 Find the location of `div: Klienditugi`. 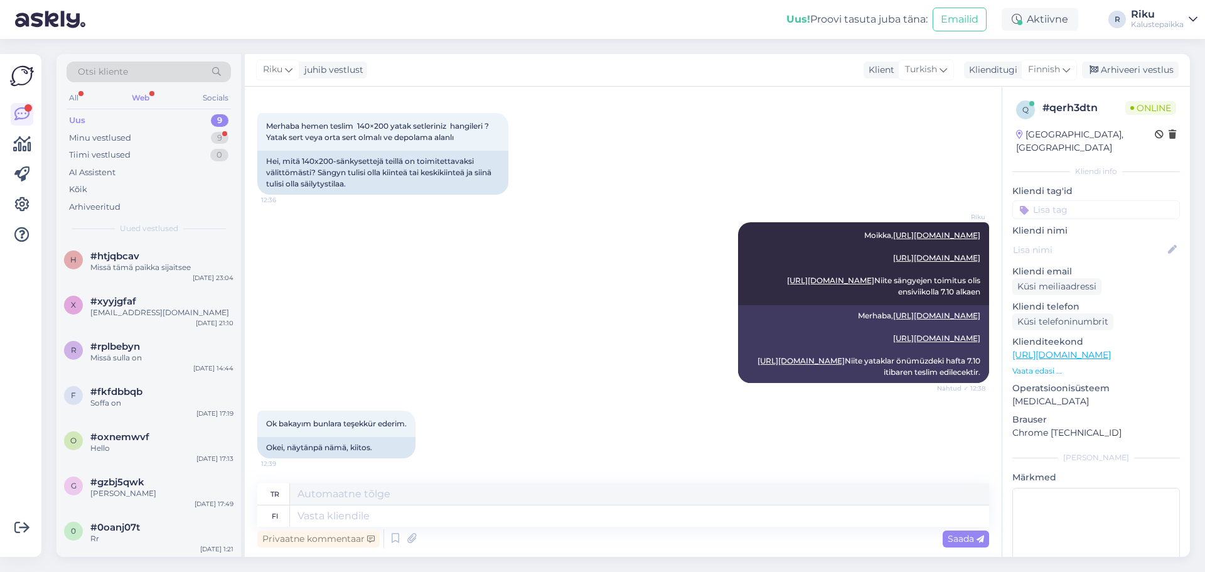

div: Klienditugi is located at coordinates (990, 70).